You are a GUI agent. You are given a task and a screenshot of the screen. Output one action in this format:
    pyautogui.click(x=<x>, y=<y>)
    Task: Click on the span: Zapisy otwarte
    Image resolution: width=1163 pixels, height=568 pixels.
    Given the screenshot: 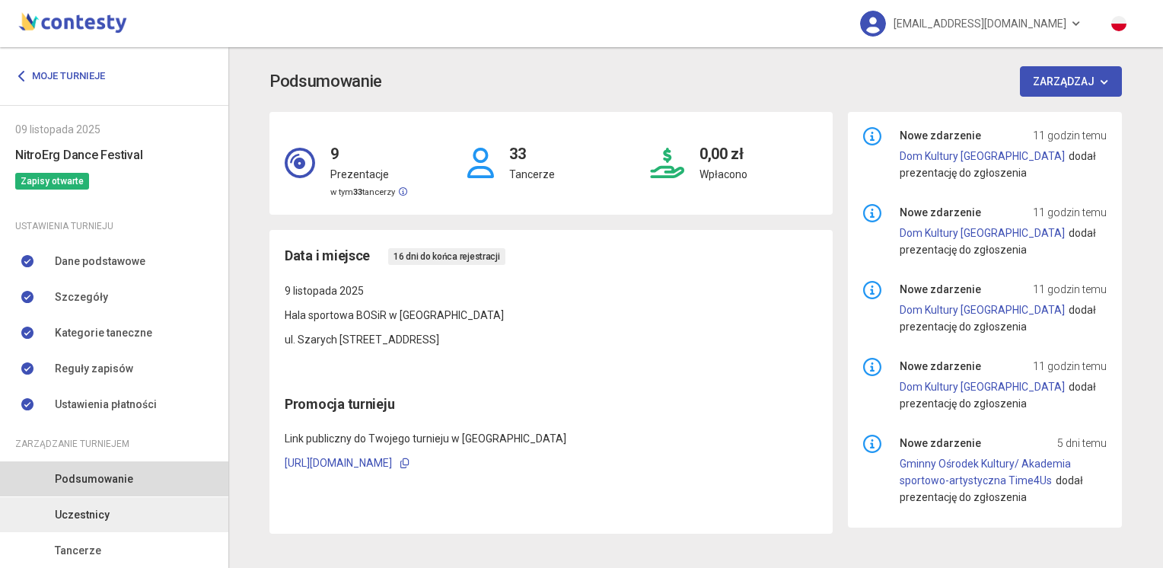 What is the action you would take?
    pyautogui.click(x=52, y=181)
    